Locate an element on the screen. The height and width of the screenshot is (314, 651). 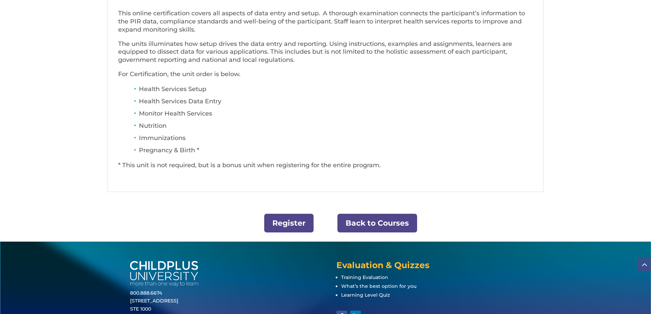
li: Health Services Data Entry is located at coordinates (336, 103).